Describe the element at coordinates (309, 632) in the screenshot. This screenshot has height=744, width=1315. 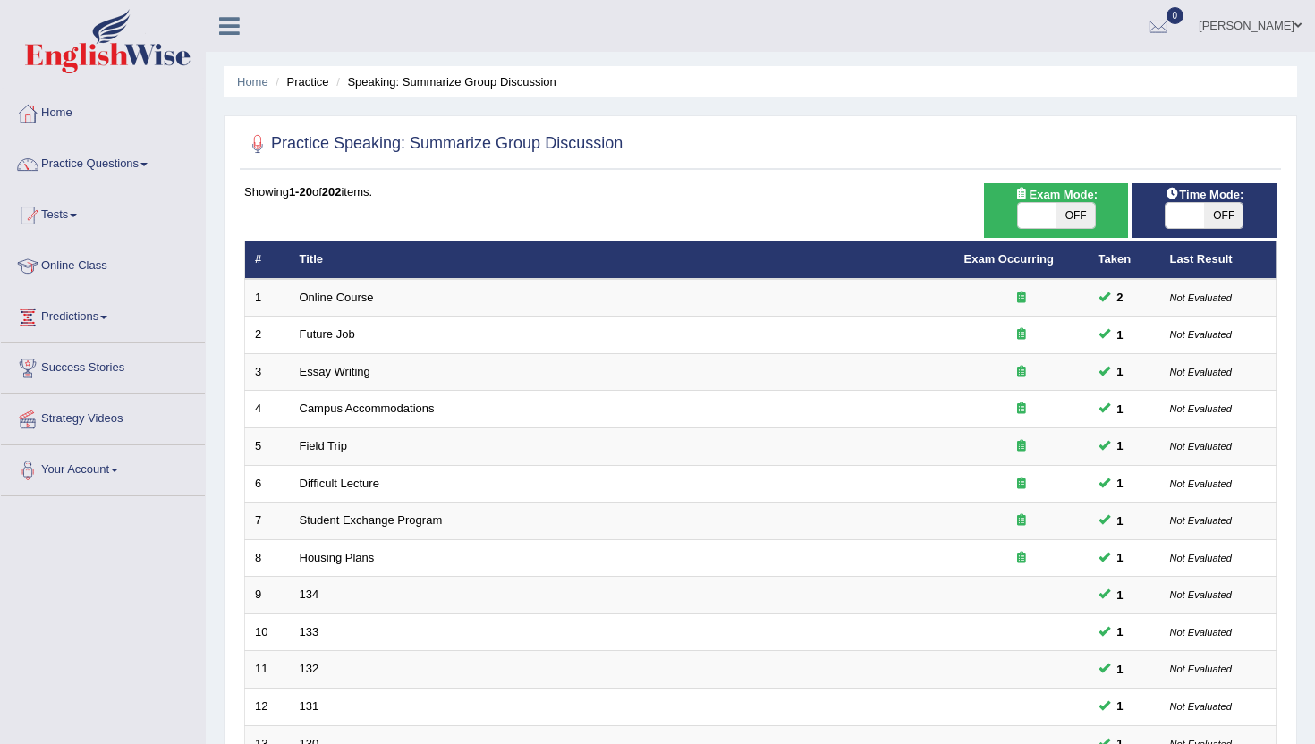
I see `a: 133` at that location.